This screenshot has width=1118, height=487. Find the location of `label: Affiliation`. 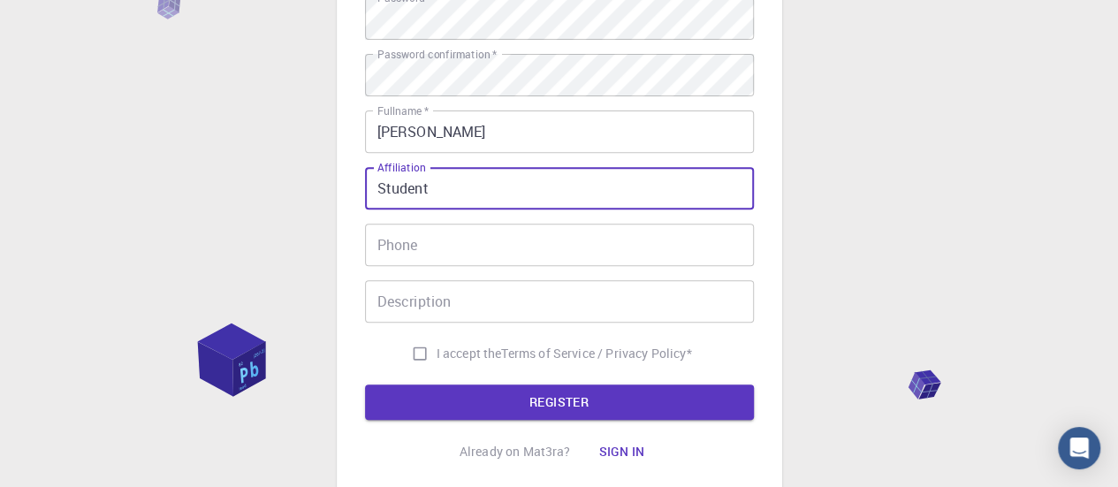

label: Affiliation is located at coordinates (401, 167).